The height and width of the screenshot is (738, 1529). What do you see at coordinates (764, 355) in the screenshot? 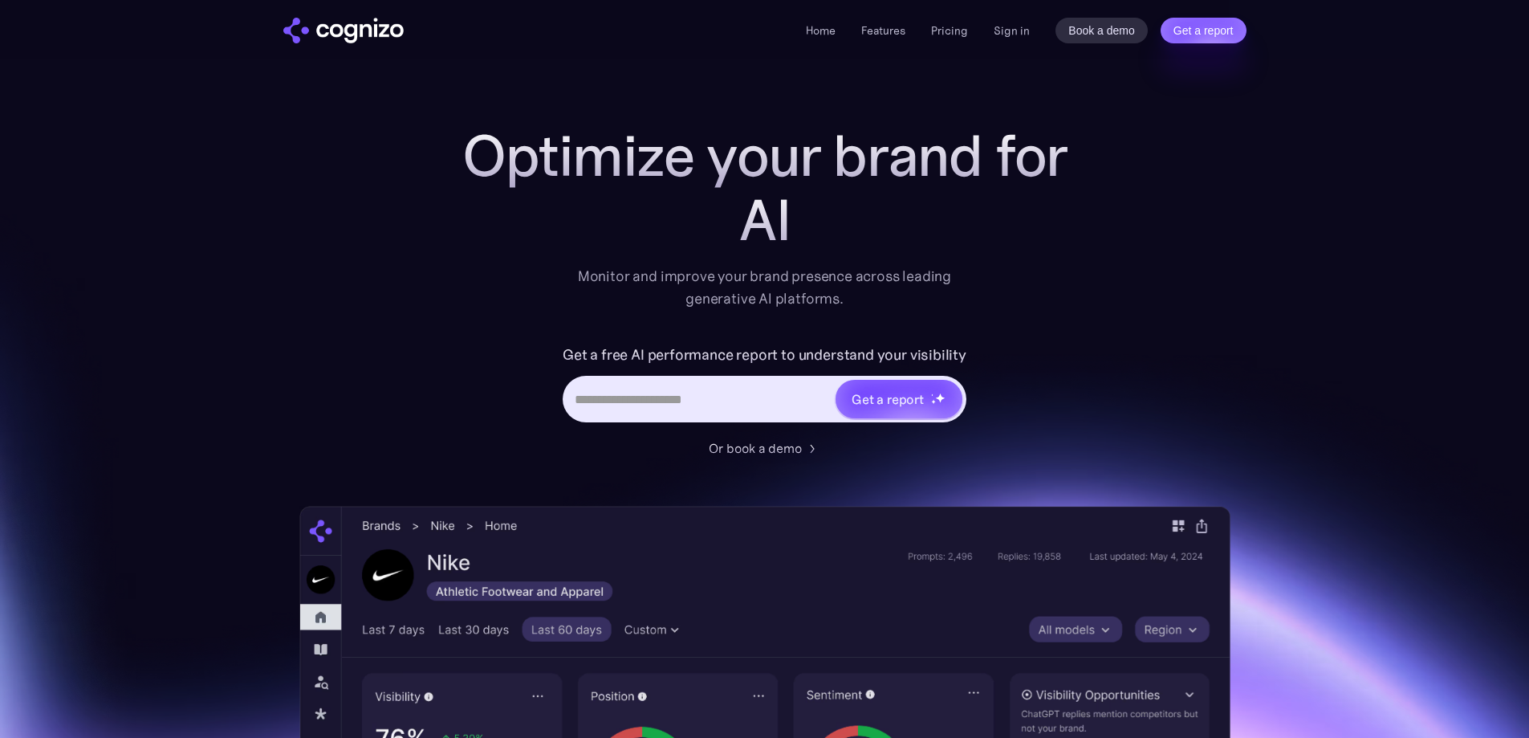
I see `label: Get a free AI performance report to understand your visibility` at bounding box center [764, 355].